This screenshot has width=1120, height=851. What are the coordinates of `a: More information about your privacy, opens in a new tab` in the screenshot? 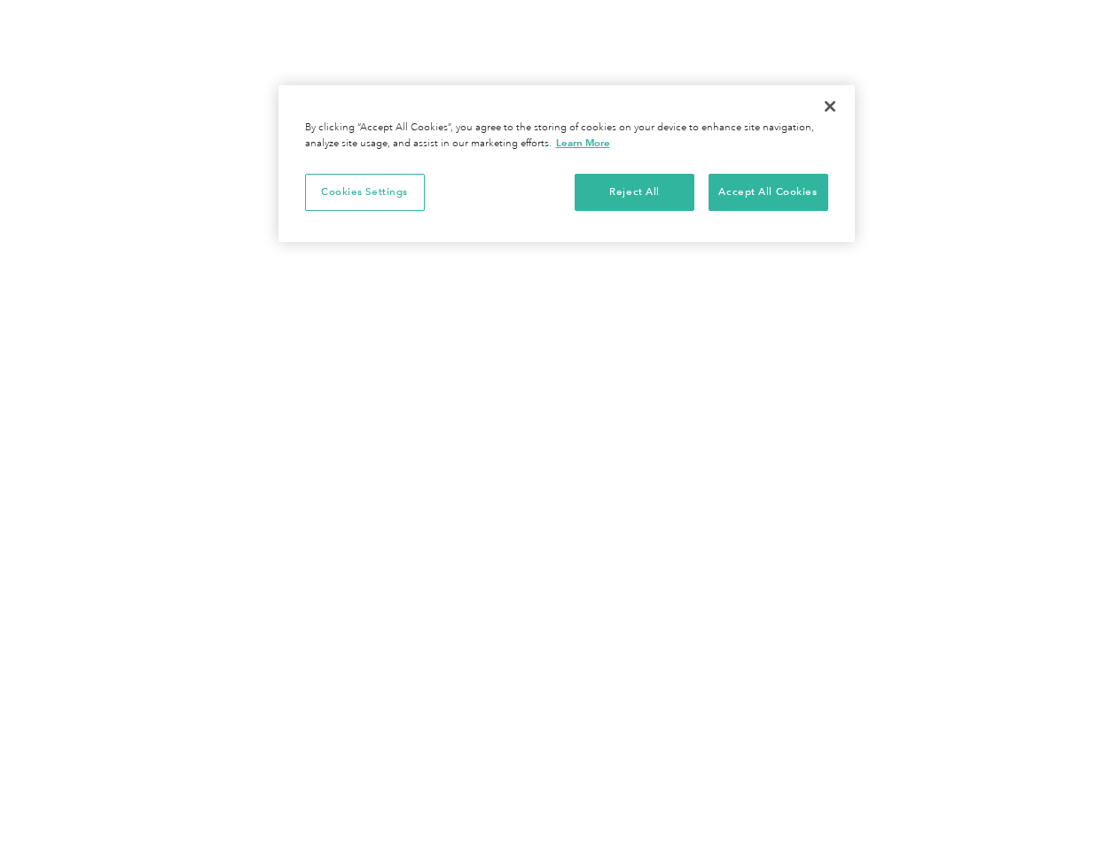 It's located at (583, 143).